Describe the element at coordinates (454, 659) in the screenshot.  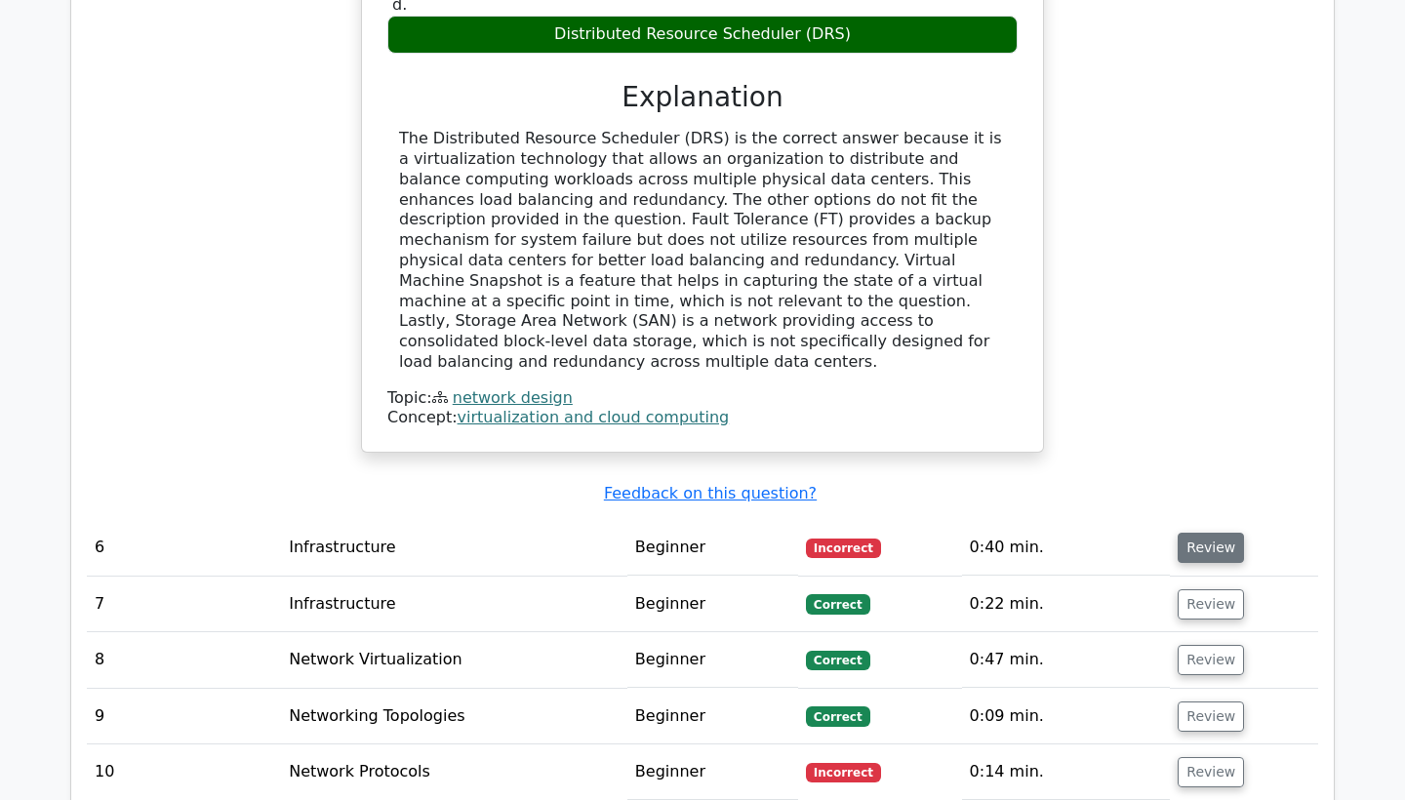
I see `td: Network Virtualization` at that location.